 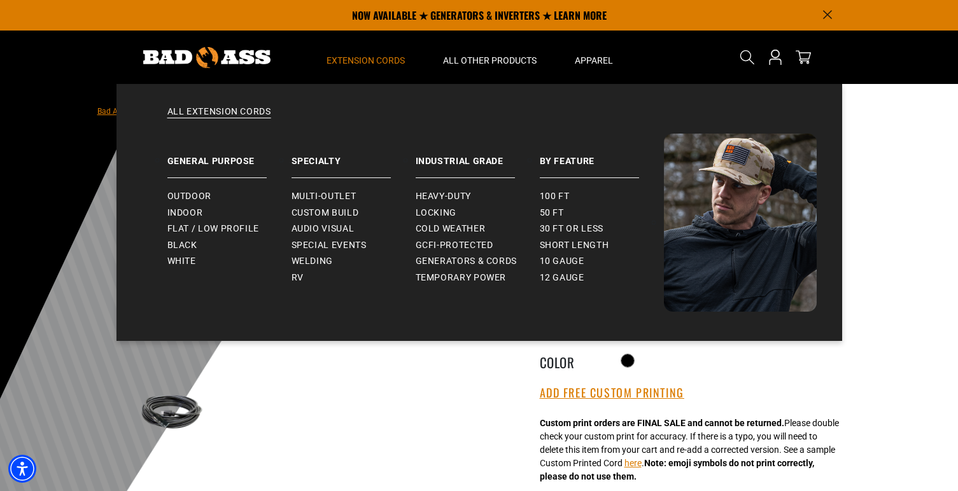 I want to click on a: Outdoor, so click(x=229, y=197).